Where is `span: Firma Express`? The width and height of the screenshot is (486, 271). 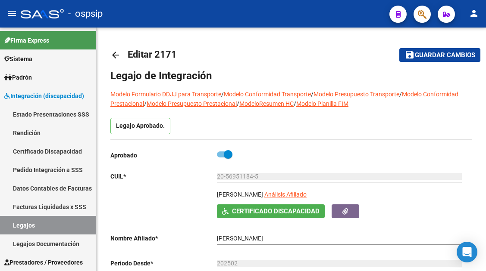 span: Firma Express is located at coordinates (27, 40).